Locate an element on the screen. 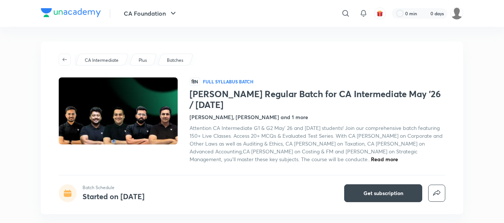 The width and height of the screenshot is (504, 223). a: Plus is located at coordinates (143, 60).